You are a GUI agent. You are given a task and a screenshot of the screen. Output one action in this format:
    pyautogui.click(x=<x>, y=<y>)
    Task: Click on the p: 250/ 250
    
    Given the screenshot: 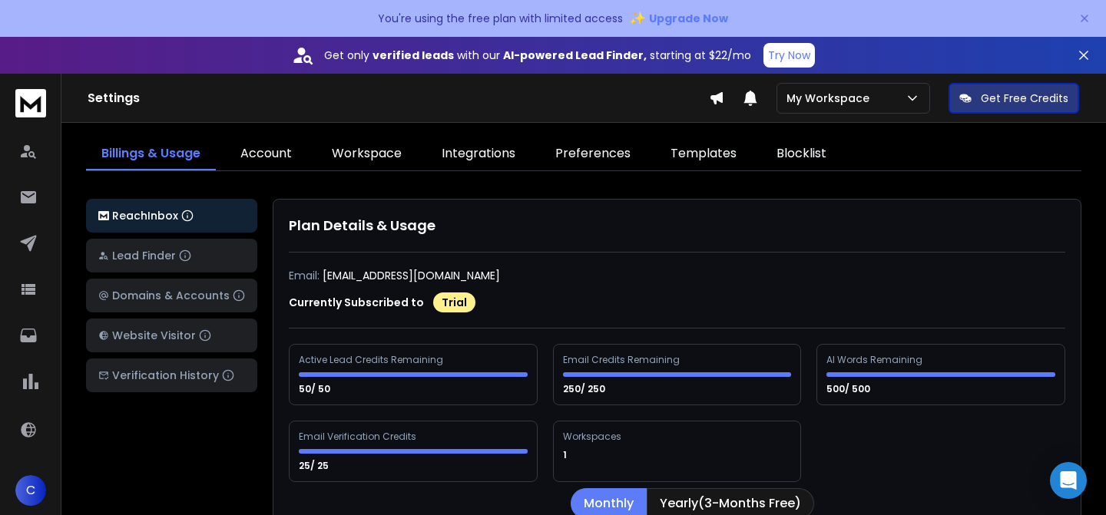 What is the action you would take?
    pyautogui.click(x=585, y=389)
    